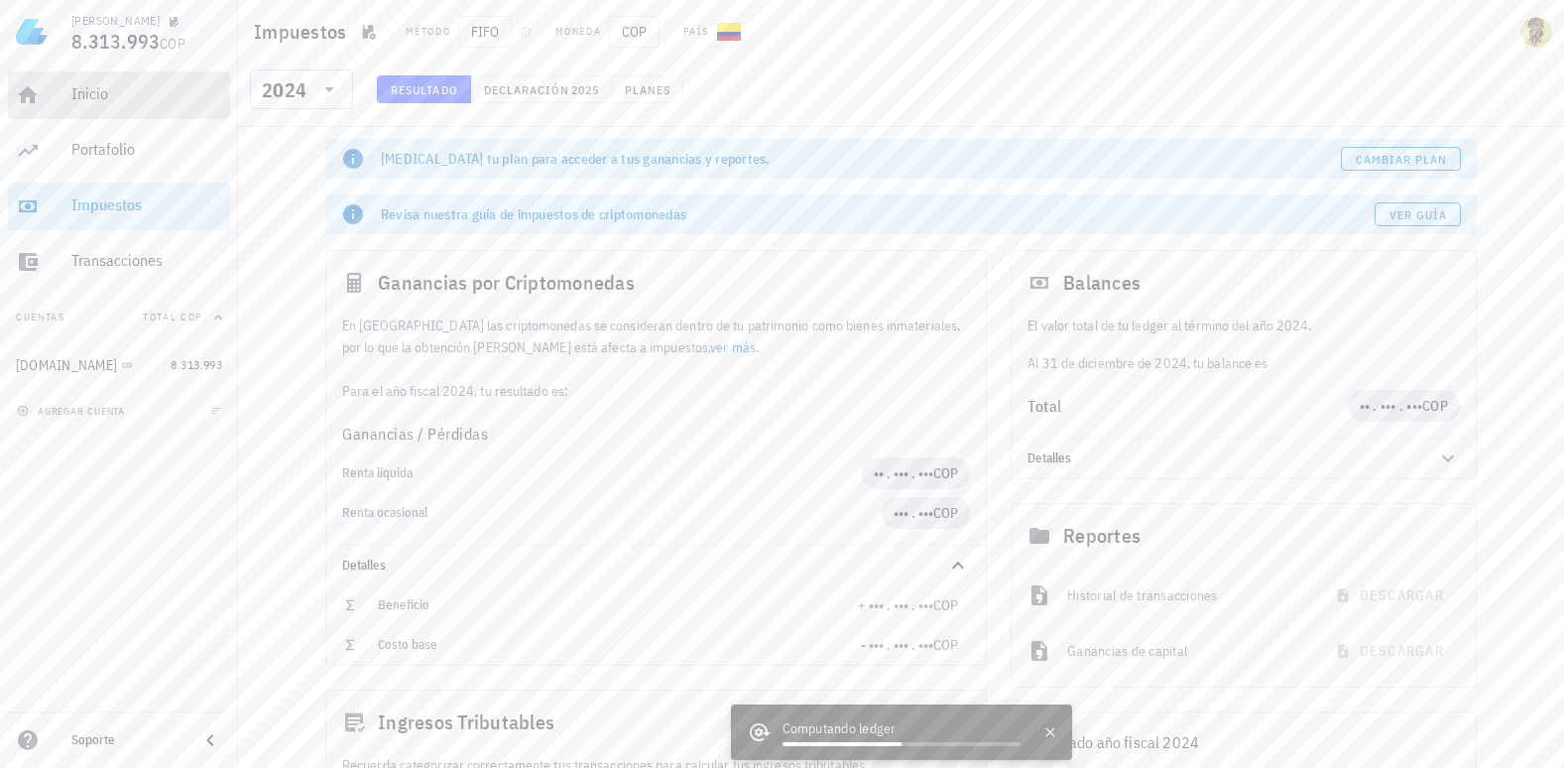  I want to click on div: avatar, so click(1536, 32).